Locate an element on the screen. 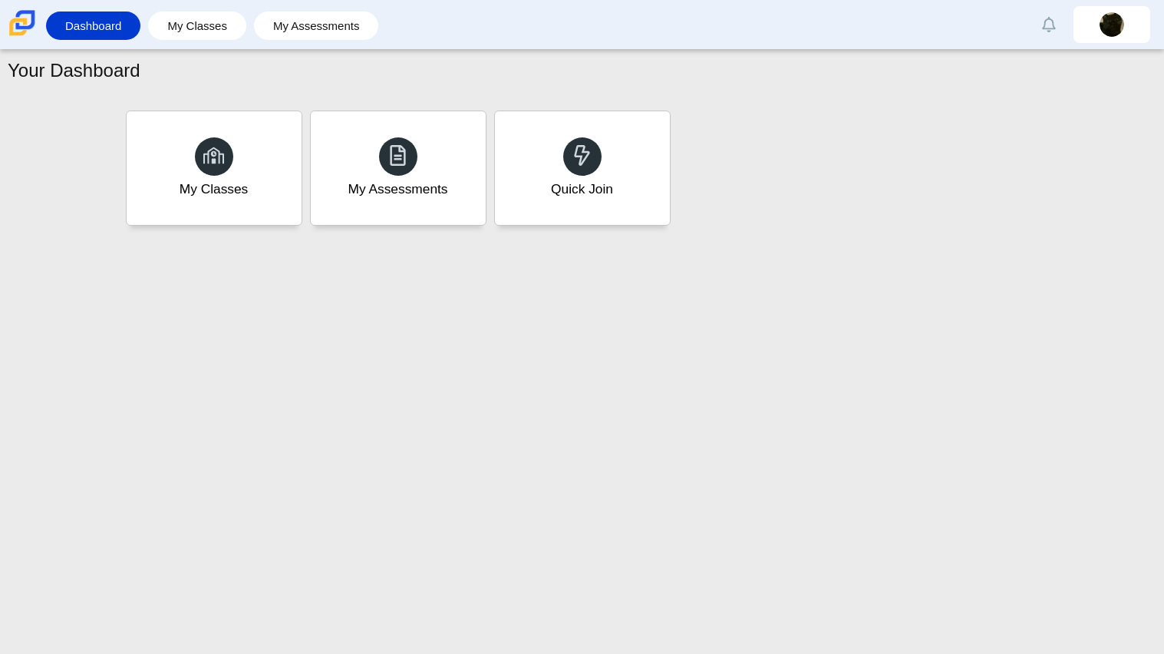 The width and height of the screenshot is (1164, 654). img: Carmen School of Science & Technology is located at coordinates (22, 23).